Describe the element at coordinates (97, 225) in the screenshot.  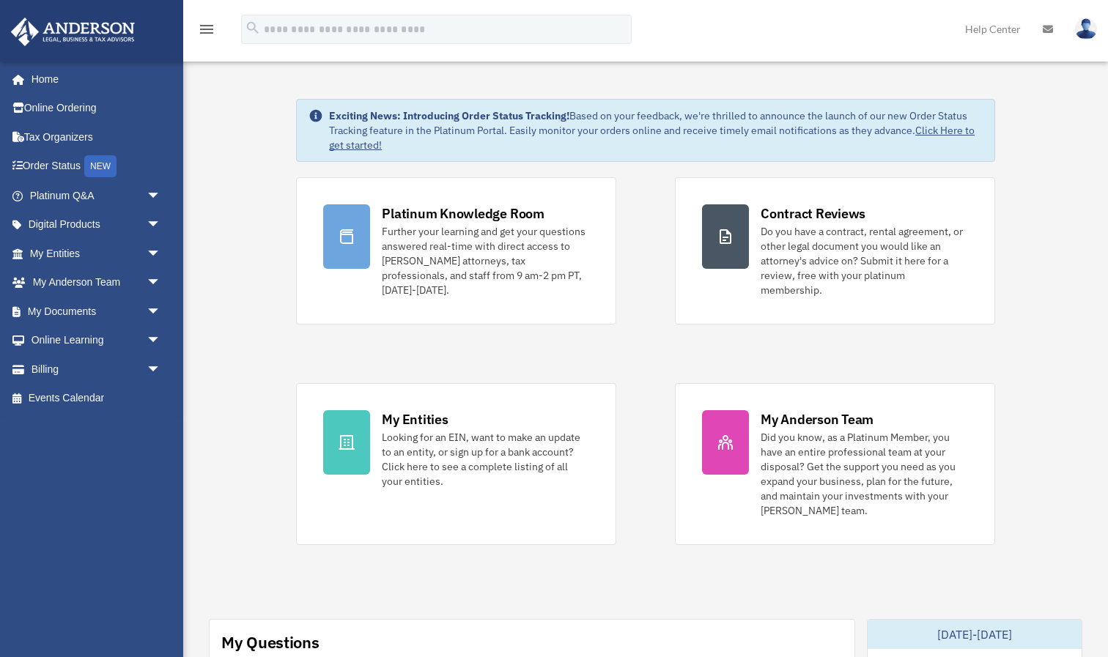
I see `a: Digital Productsarrow_drop_down` at that location.